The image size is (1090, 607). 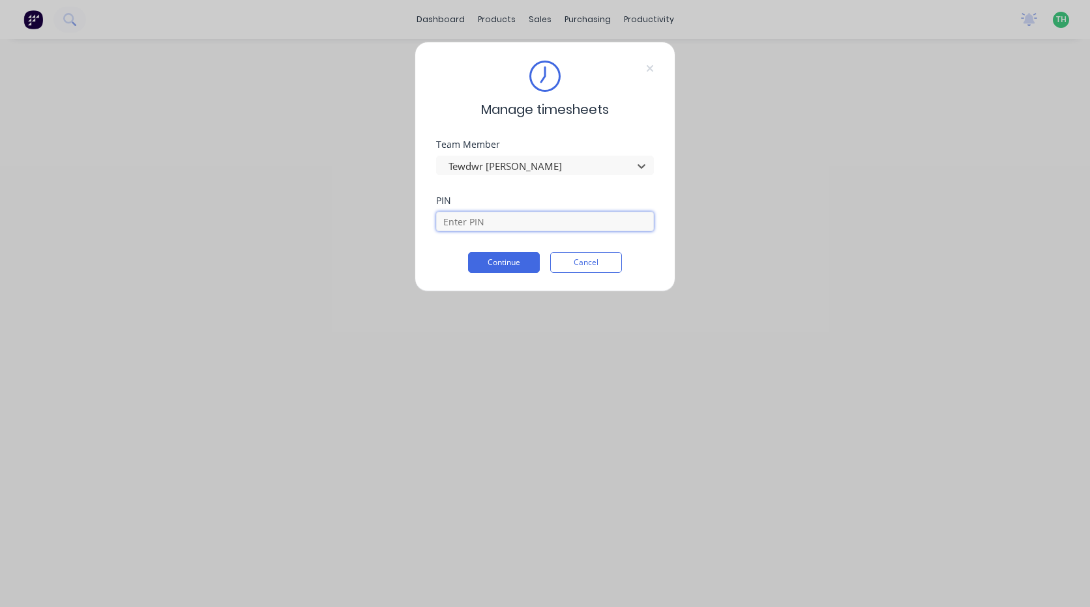 I want to click on div: Team Member, so click(x=545, y=145).